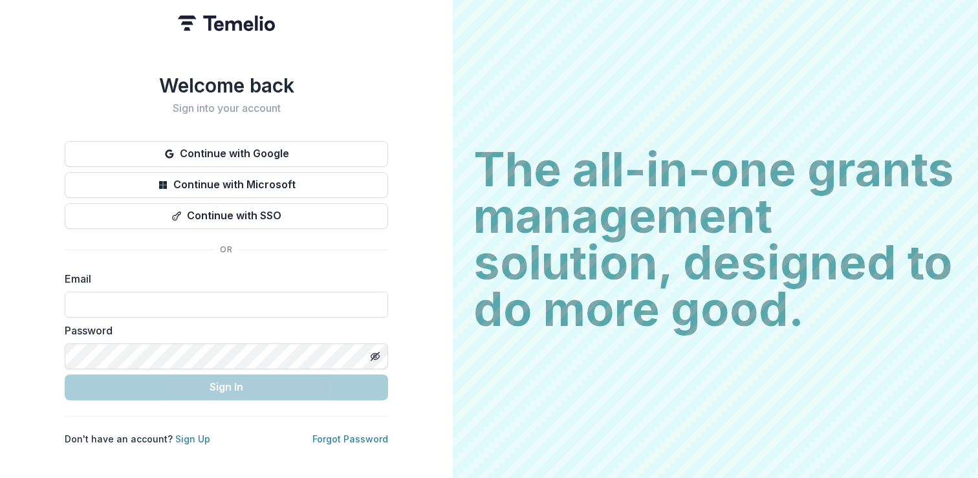  Describe the element at coordinates (226, 85) in the screenshot. I see `h1: Welcome back` at that location.